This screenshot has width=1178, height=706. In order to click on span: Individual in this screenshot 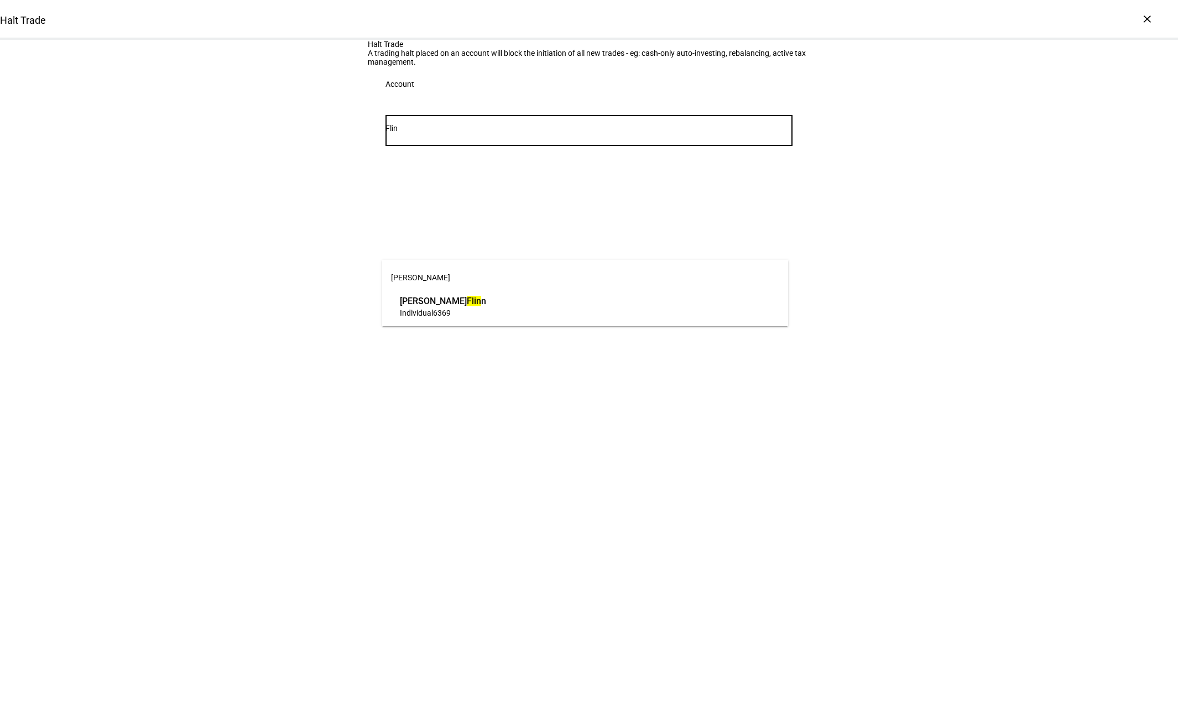, I will do `click(417, 313)`.